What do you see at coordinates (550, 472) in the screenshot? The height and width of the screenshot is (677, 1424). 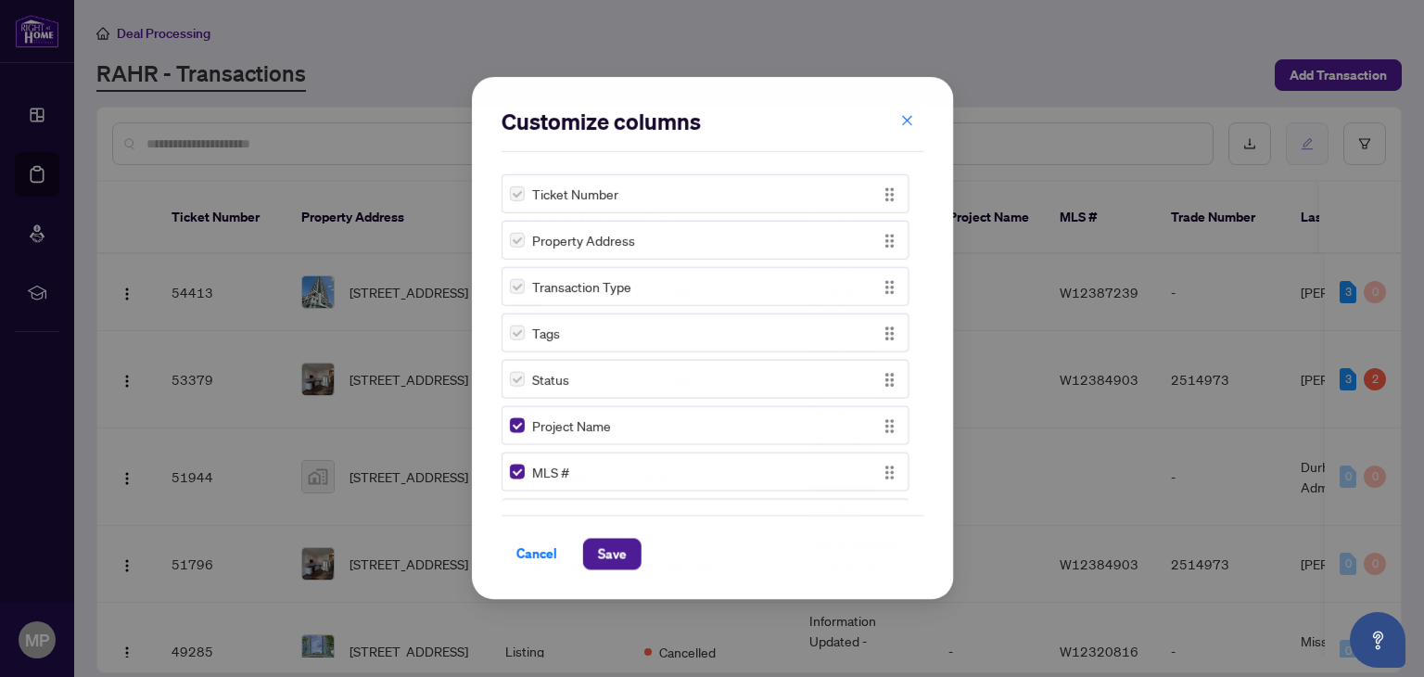 I see `span: MLS #` at bounding box center [550, 472].